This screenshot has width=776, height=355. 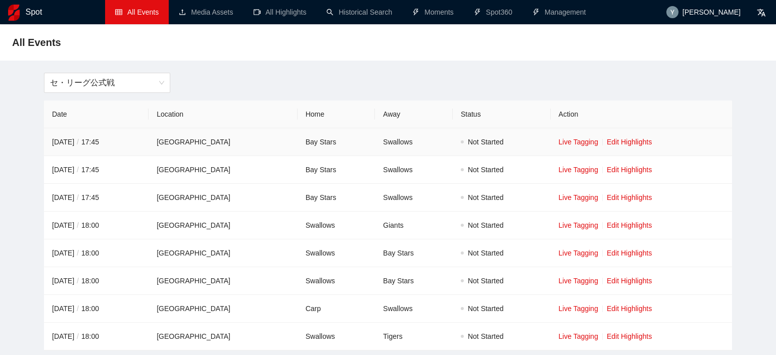 I want to click on a: uploadMedia Assets, so click(x=206, y=12).